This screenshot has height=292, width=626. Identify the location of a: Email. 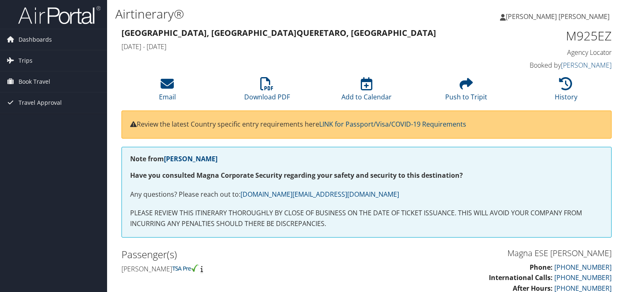
(167, 91).